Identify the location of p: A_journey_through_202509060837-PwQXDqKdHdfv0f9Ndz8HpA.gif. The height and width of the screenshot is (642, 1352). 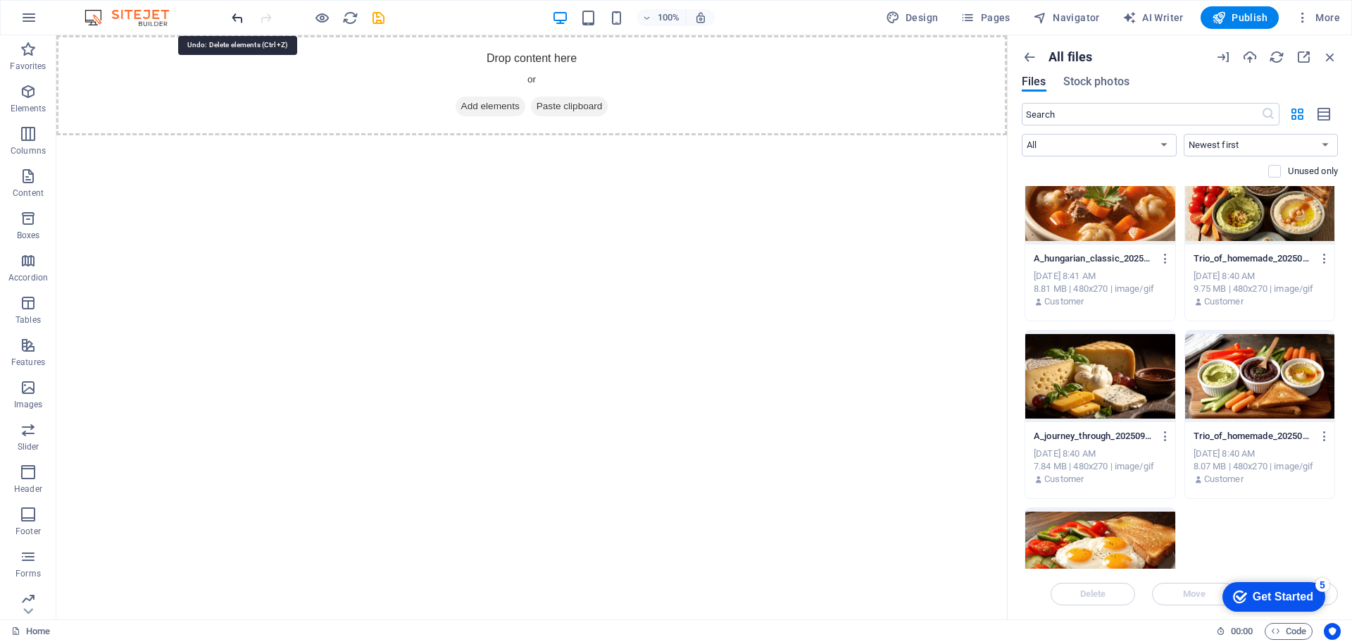
(1094, 436).